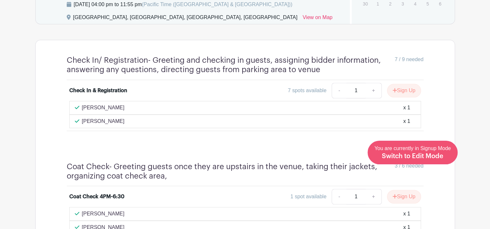 This screenshot has width=490, height=229. Describe the element at coordinates (231, 65) in the screenshot. I see `h4: Check In/ Registration- Greeting and checking in guests, assigning bidder information, answering ...` at that location.